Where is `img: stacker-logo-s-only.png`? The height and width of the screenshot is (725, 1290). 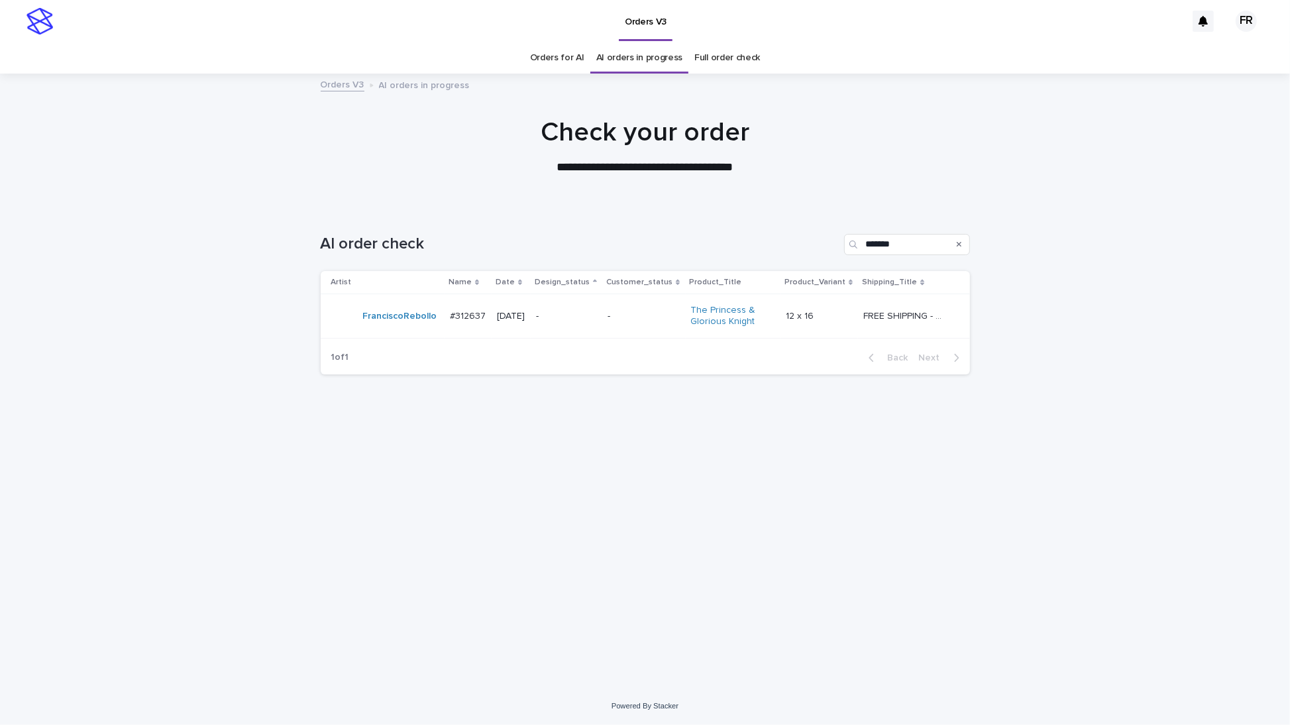 img: stacker-logo-s-only.png is located at coordinates (40, 21).